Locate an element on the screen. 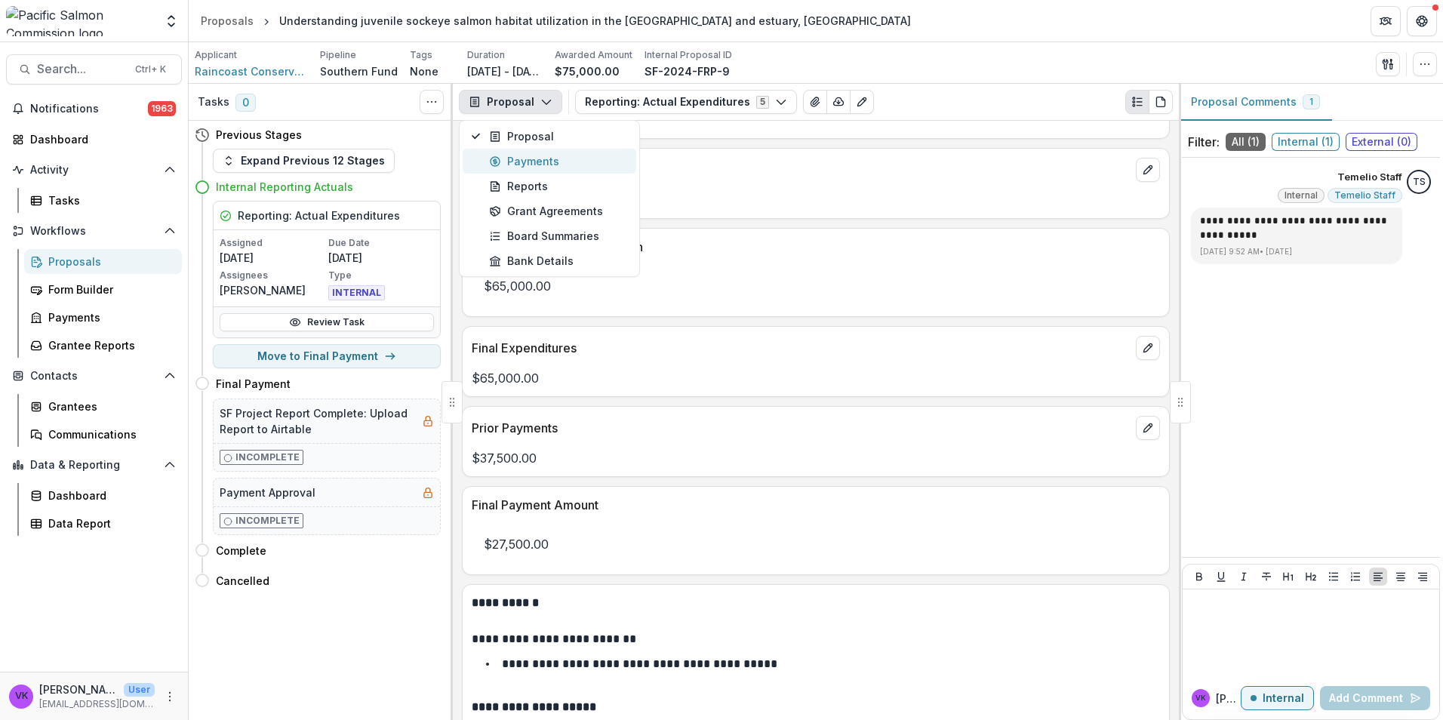 This screenshot has width=1443, height=720. span: 1963 is located at coordinates (162, 109).